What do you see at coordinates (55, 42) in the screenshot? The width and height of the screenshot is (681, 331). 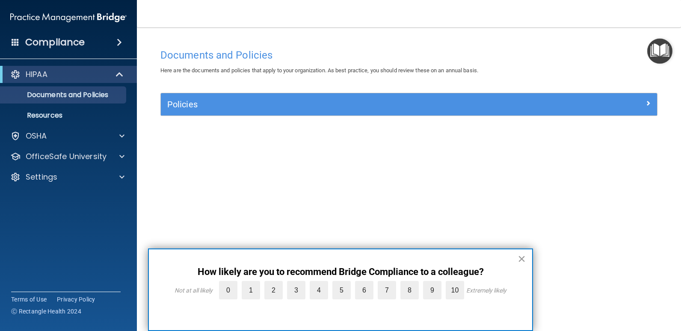 I see `h4: Compliance` at bounding box center [55, 42].